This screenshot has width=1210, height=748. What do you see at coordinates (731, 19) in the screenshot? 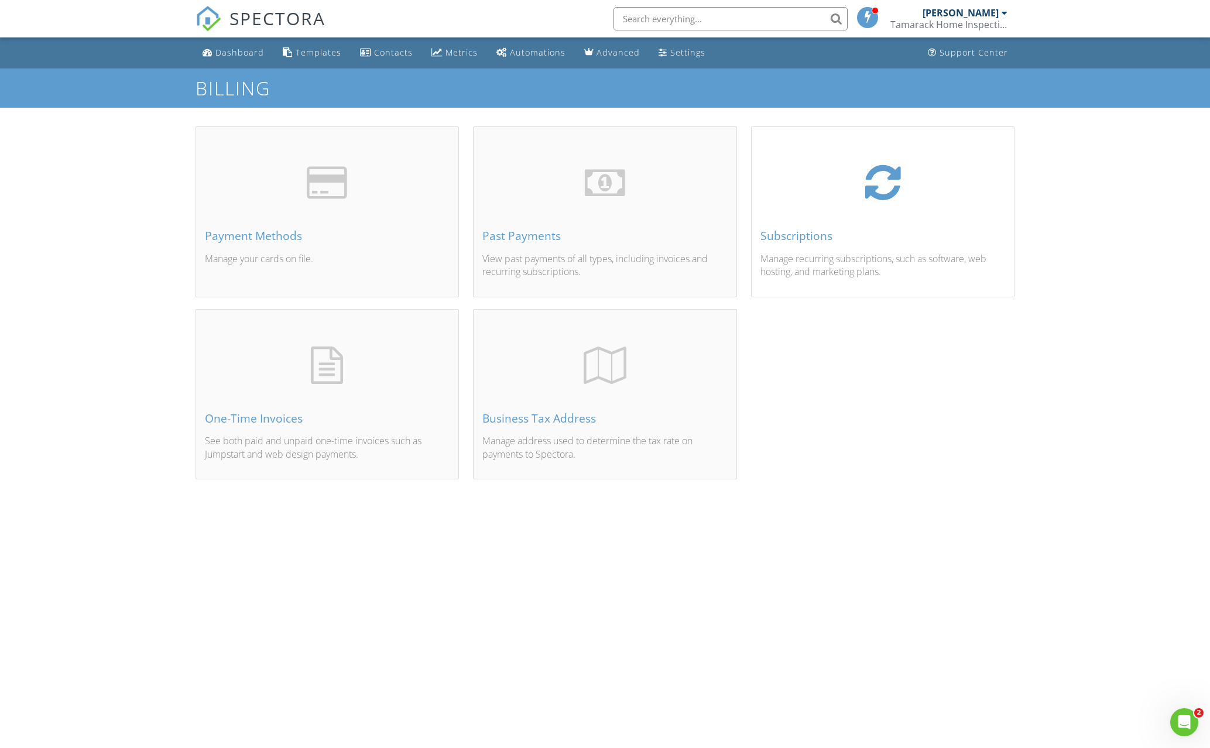
I see `input: Search everything...` at bounding box center [731, 19].